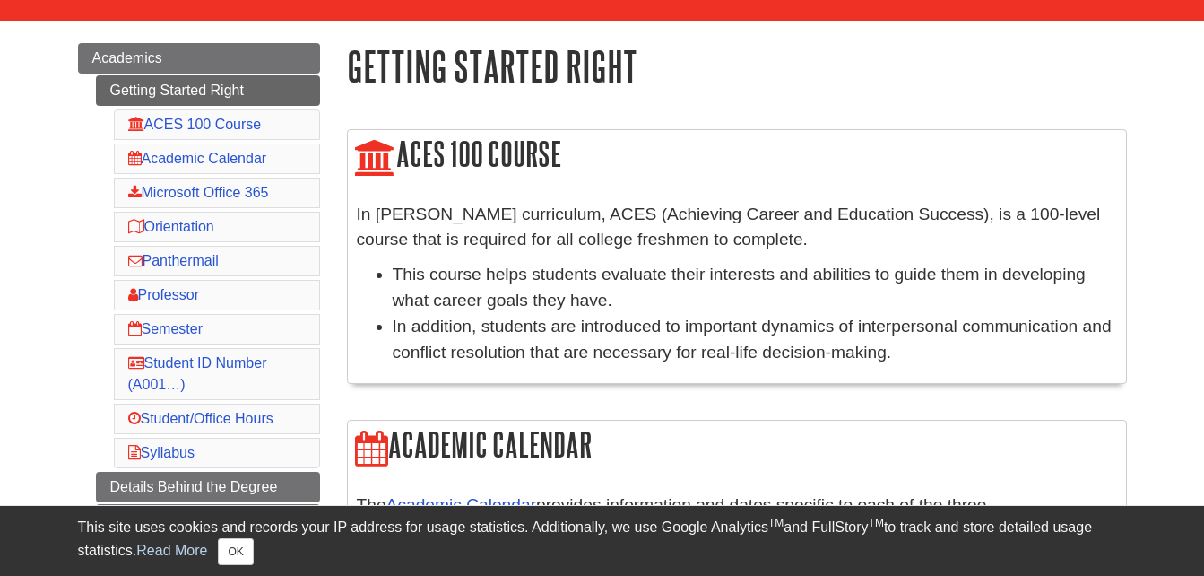 Image resolution: width=1204 pixels, height=576 pixels. What do you see at coordinates (165, 328) in the screenshot?
I see `a: Semester` at bounding box center [165, 328].